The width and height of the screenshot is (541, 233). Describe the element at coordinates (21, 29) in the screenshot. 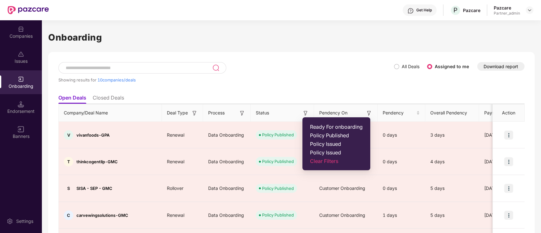

I see `img: svg+xml;base64,PHN2ZyBpZD0iQ29tcGFuaWVzIiB4bWxucz0iaHR0cDovL3d3dy53My5vcmcvMjAwMC9zdmciIHdpZHRoPS...` at that location.